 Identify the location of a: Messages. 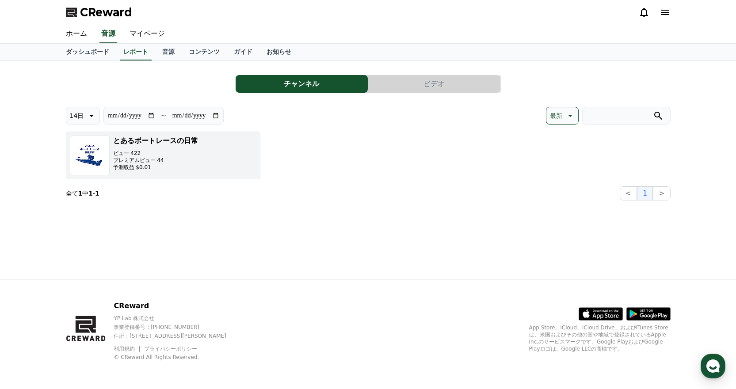
(86, 291).